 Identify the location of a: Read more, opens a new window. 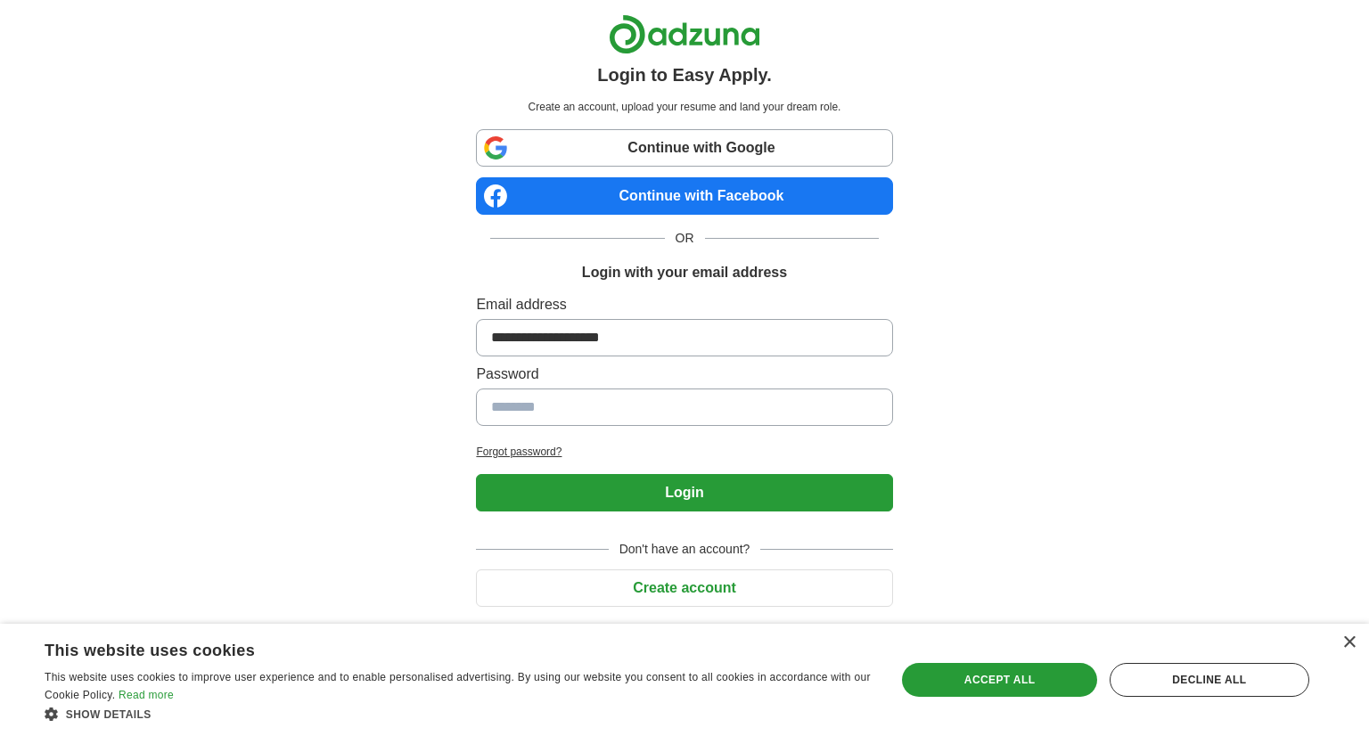
(146, 695).